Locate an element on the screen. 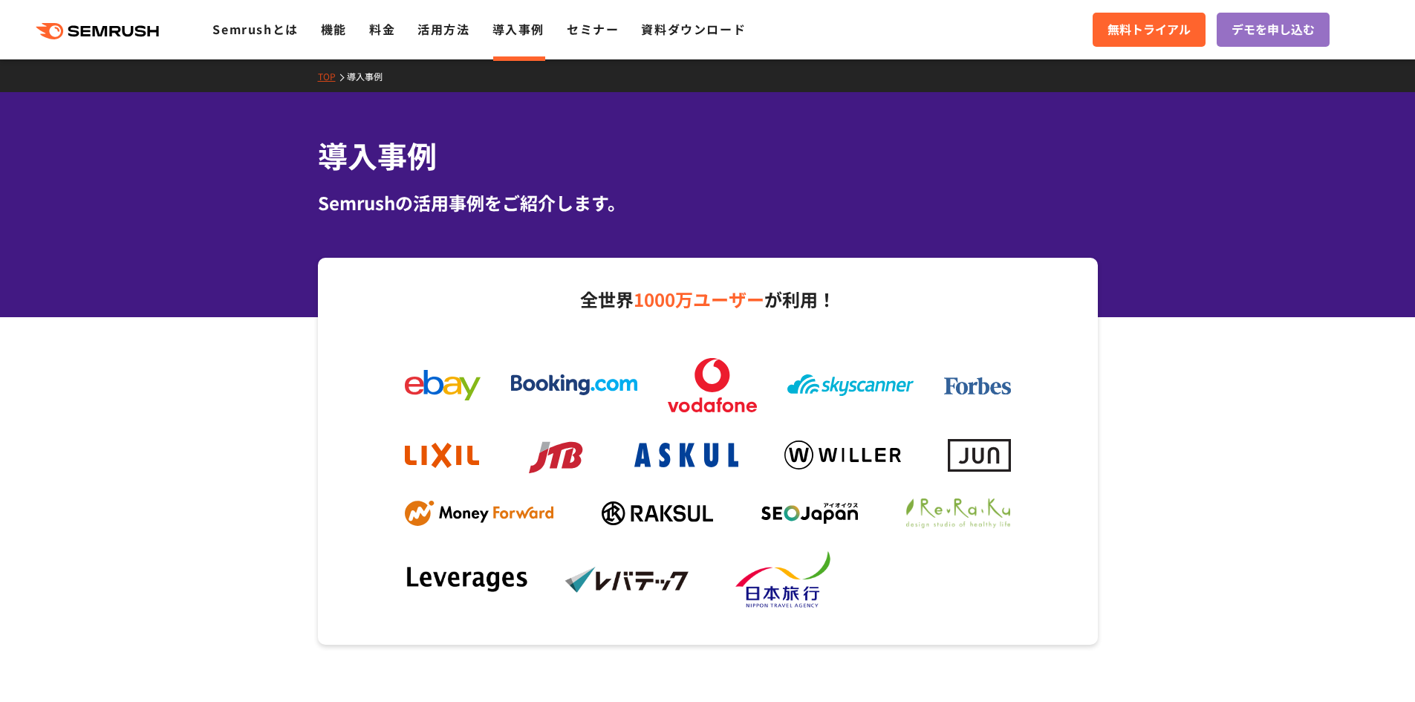 Image resolution: width=1415 pixels, height=702 pixels. img: willer is located at coordinates (842, 455).